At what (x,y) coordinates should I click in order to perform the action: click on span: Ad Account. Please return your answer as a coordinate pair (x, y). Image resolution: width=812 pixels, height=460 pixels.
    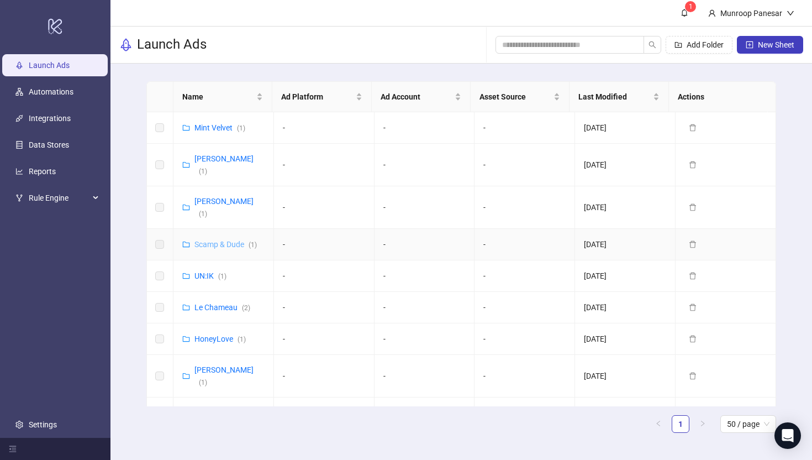
    Looking at the image, I should click on (417, 97).